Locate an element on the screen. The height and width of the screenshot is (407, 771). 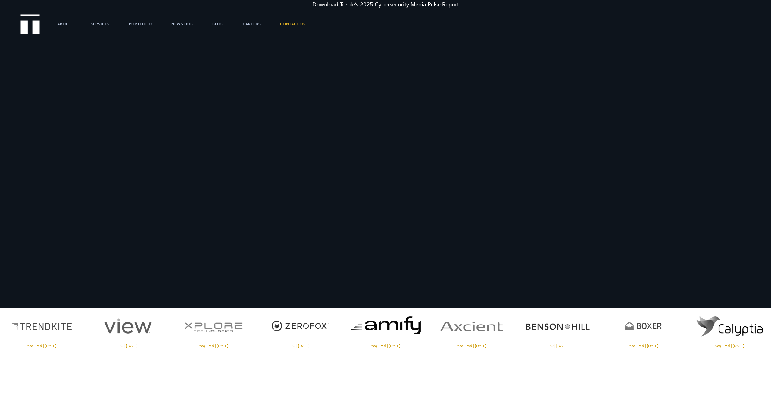
a: Blog is located at coordinates (218, 24).